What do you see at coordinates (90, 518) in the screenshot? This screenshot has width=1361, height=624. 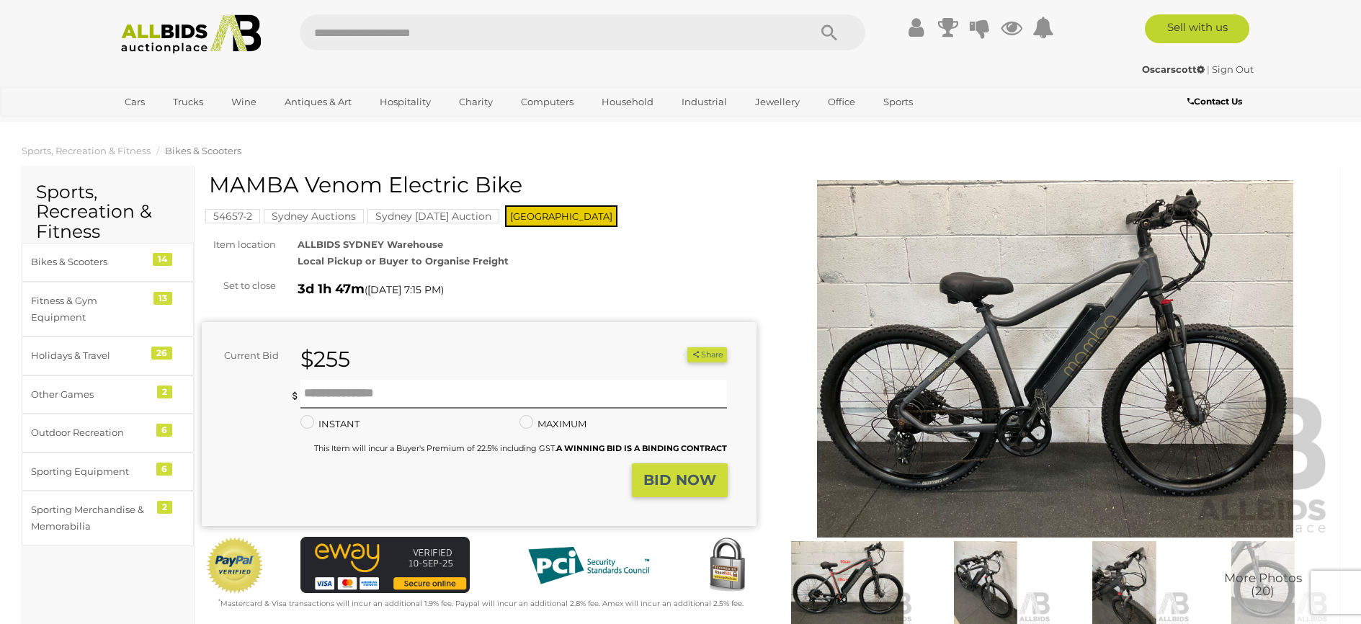 I see `div: Sporting Merchandise & Memorabilia` at bounding box center [90, 518].